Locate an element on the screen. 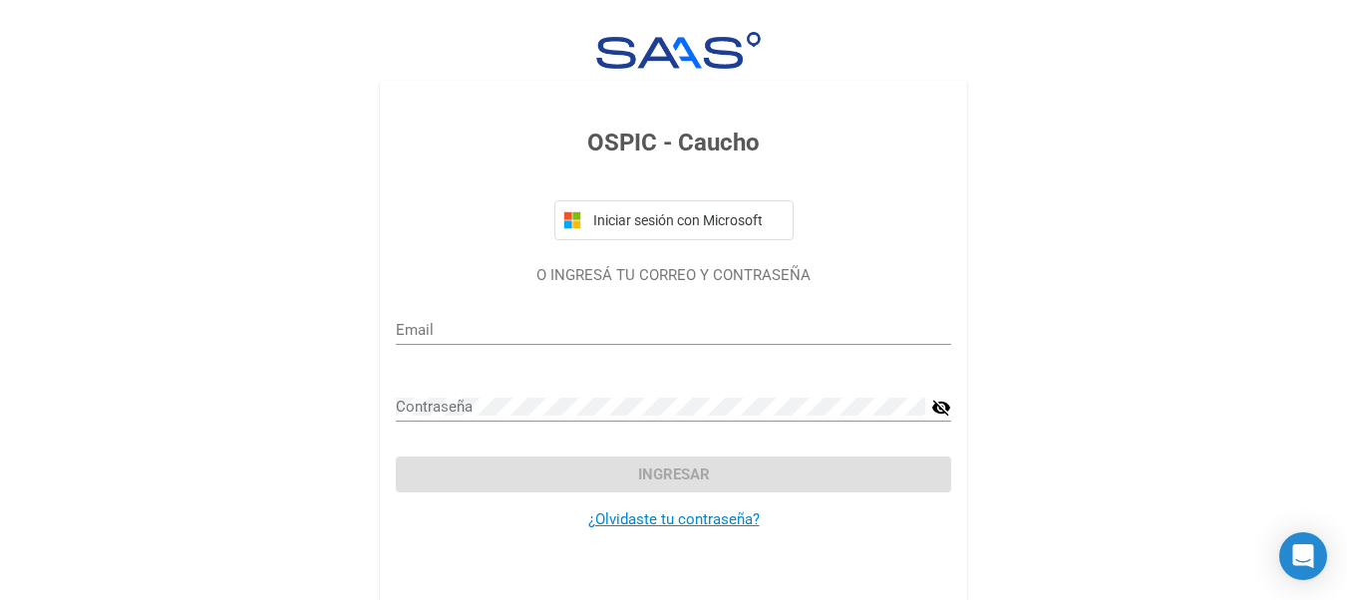  button: Ingresar is located at coordinates (673, 475).